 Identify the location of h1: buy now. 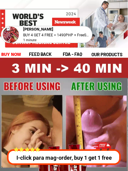
(11, 54).